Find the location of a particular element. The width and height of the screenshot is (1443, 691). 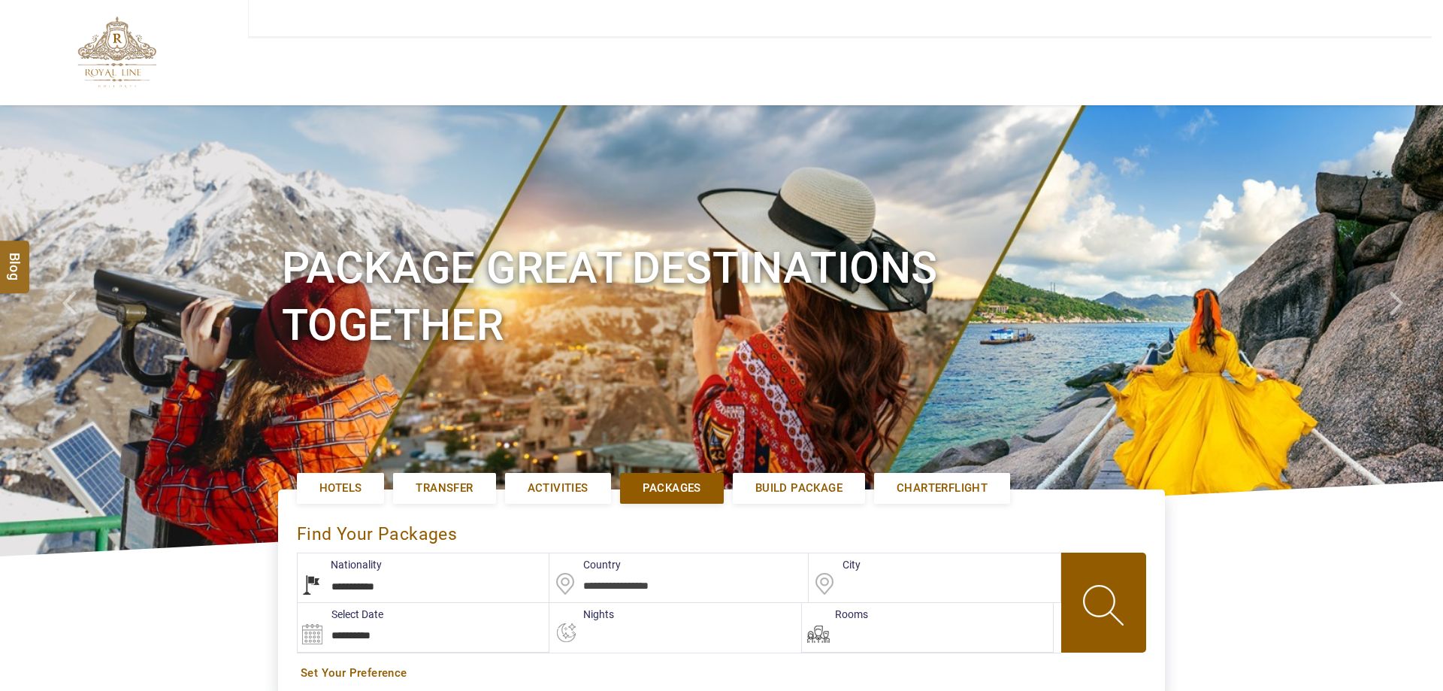

a: Packages is located at coordinates (672, 488).